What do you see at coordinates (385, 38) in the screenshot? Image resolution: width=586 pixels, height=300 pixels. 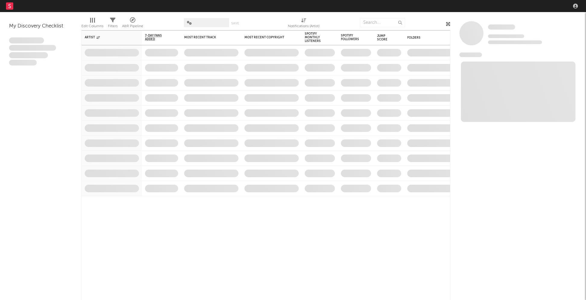 I see `div: Jump Score` at bounding box center [385, 38].